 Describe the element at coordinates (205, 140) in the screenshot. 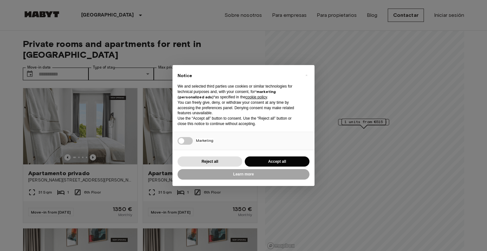

I see `span: Marketing` at that location.